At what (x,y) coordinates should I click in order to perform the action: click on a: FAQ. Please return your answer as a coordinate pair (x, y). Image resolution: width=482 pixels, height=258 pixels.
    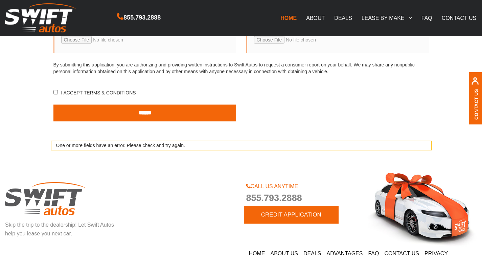
    Looking at the image, I should click on (426, 18).